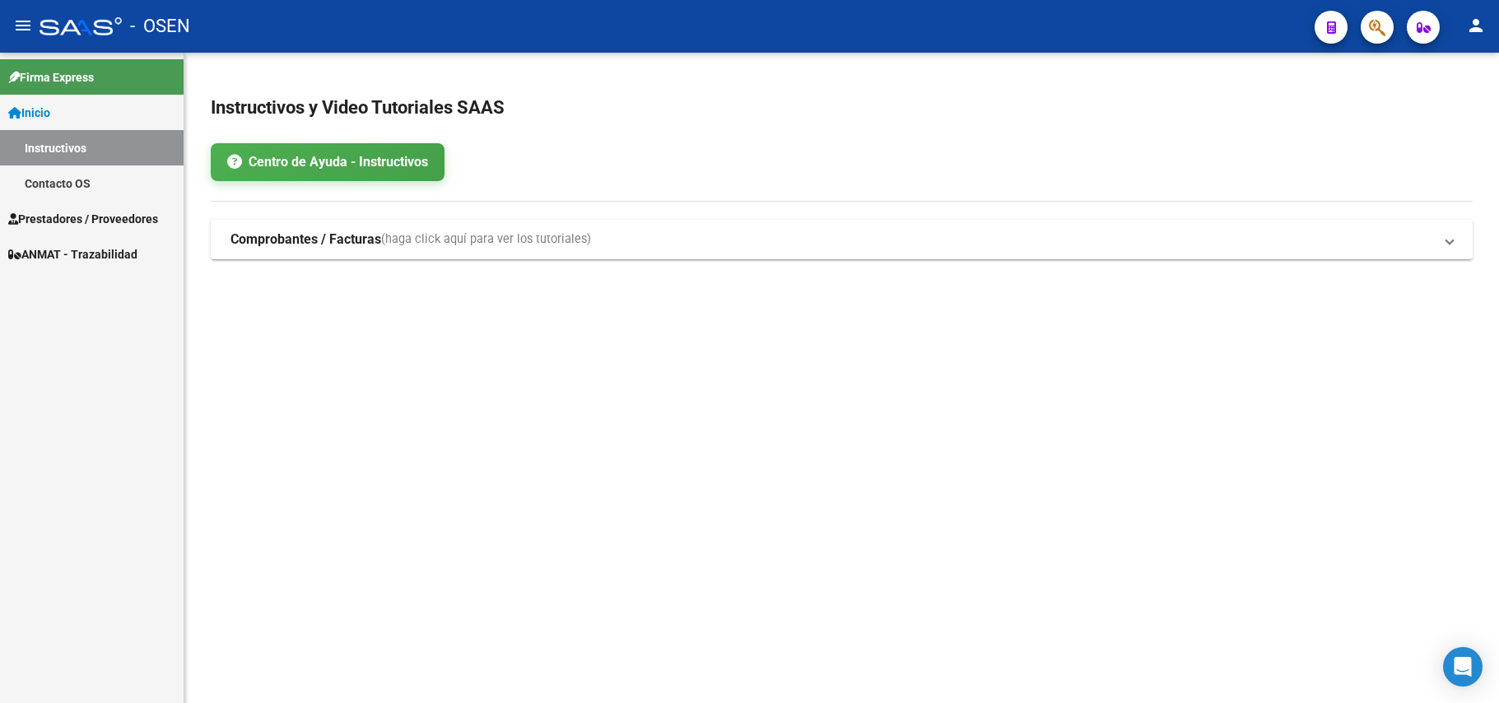 This screenshot has height=703, width=1499. I want to click on a: Centro de Ayuda - Instructivos, so click(328, 162).